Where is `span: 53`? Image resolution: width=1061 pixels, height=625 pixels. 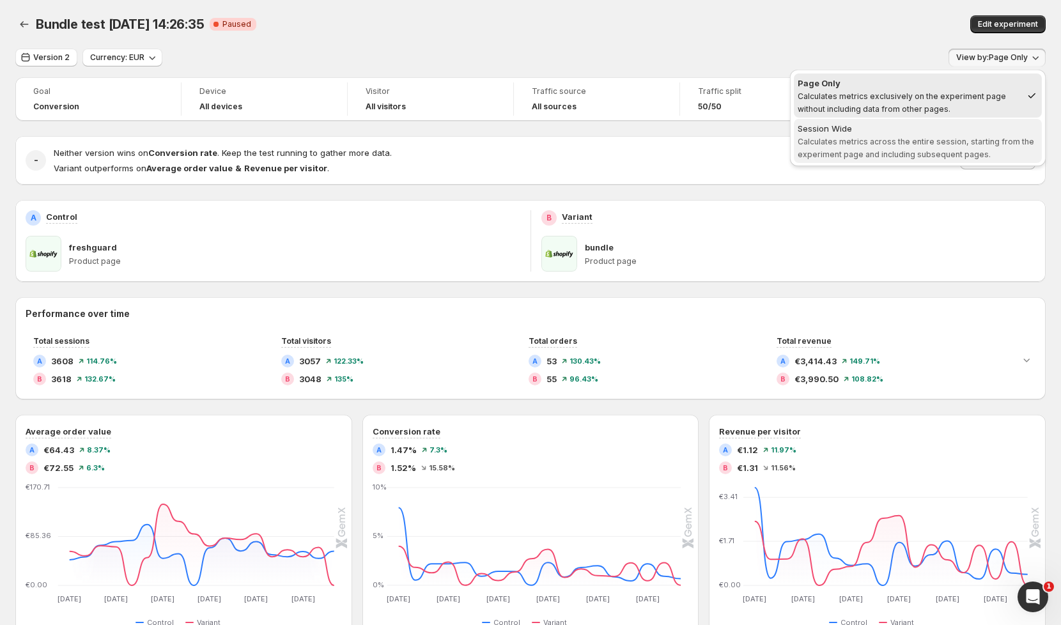
span: 53 is located at coordinates (552, 361).